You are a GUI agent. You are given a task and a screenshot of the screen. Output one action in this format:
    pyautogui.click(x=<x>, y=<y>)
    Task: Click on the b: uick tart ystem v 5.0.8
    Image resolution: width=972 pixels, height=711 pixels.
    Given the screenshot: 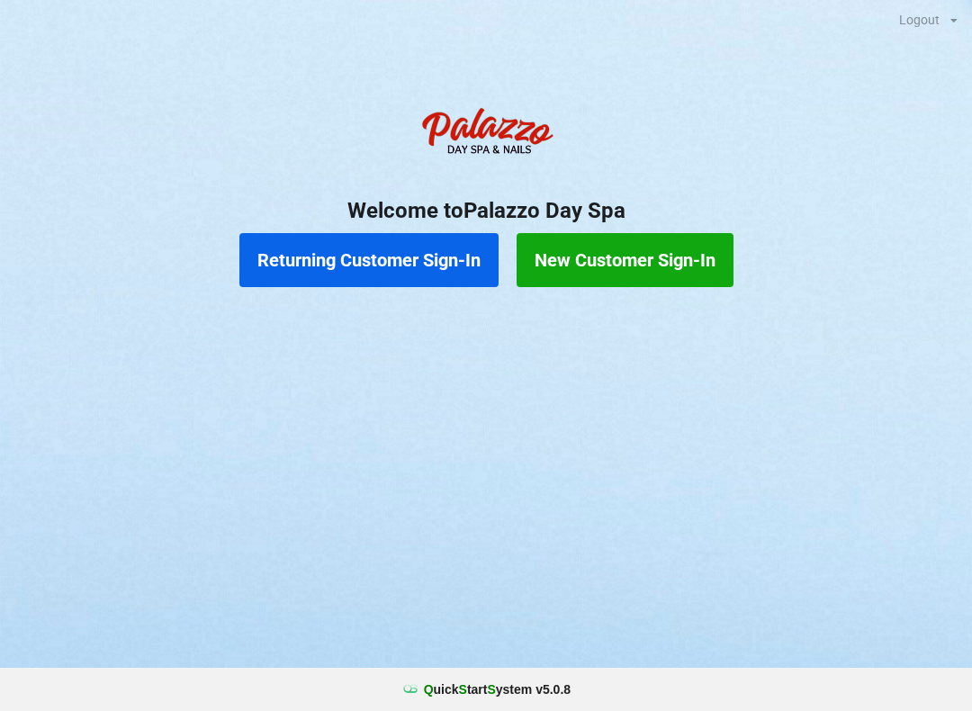 What is the action you would take?
    pyautogui.click(x=497, y=689)
    